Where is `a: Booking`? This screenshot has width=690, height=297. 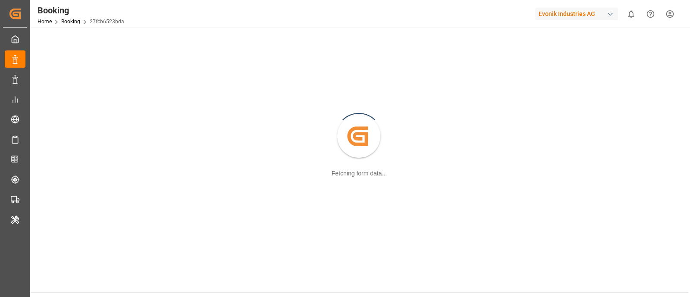
a: Booking is located at coordinates (71, 22).